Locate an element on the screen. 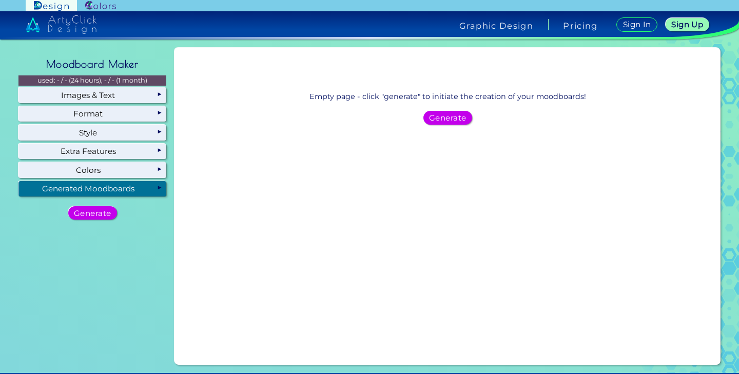 Image resolution: width=739 pixels, height=374 pixels. div: Colors is located at coordinates (92, 170).